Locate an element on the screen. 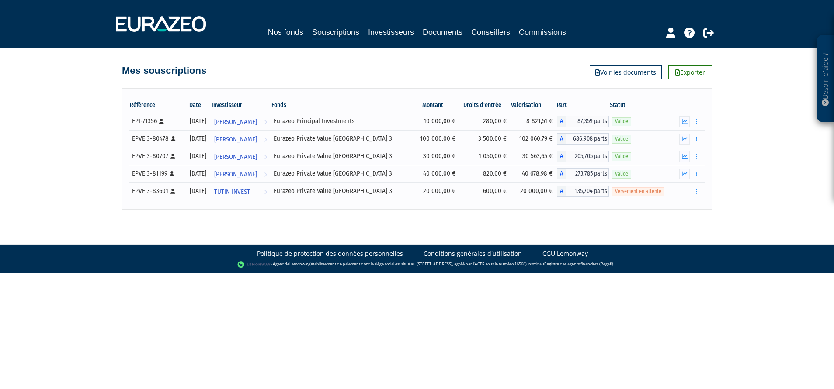 The width and height of the screenshot is (834, 389). a: Voir les documents is located at coordinates (625, 73).